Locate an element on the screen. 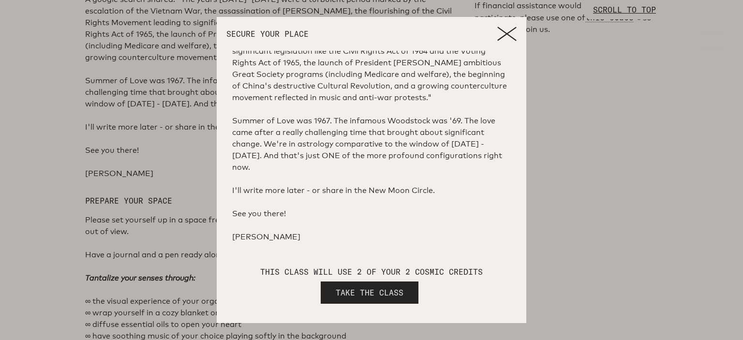 The width and height of the screenshot is (743, 340). span: TAKE THE CLASS is located at coordinates (370, 293).